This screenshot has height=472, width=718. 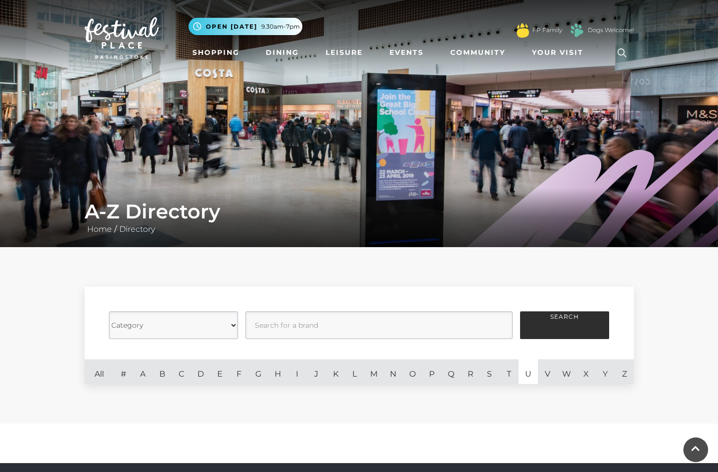 I want to click on a: L, so click(x=355, y=372).